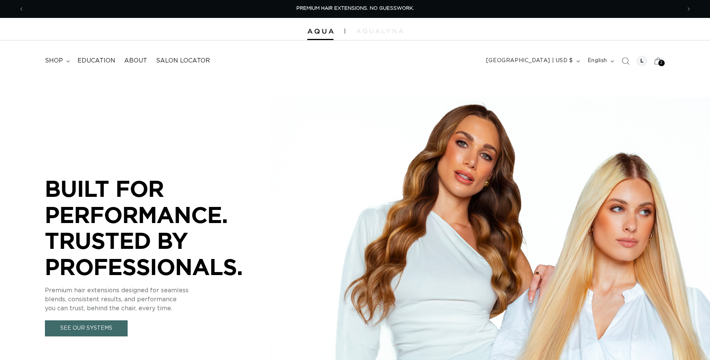  Describe the element at coordinates (135, 61) in the screenshot. I see `span: About` at that location.